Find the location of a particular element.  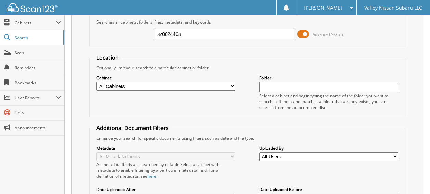

label: Date Uploaded Before is located at coordinates (328, 189).